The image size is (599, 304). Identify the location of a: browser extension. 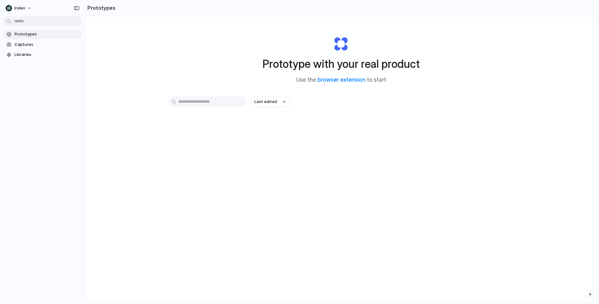
(342, 80).